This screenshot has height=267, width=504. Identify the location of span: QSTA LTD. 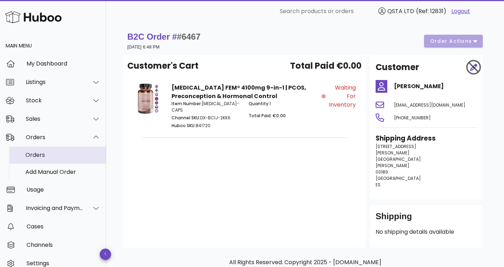
(401, 11).